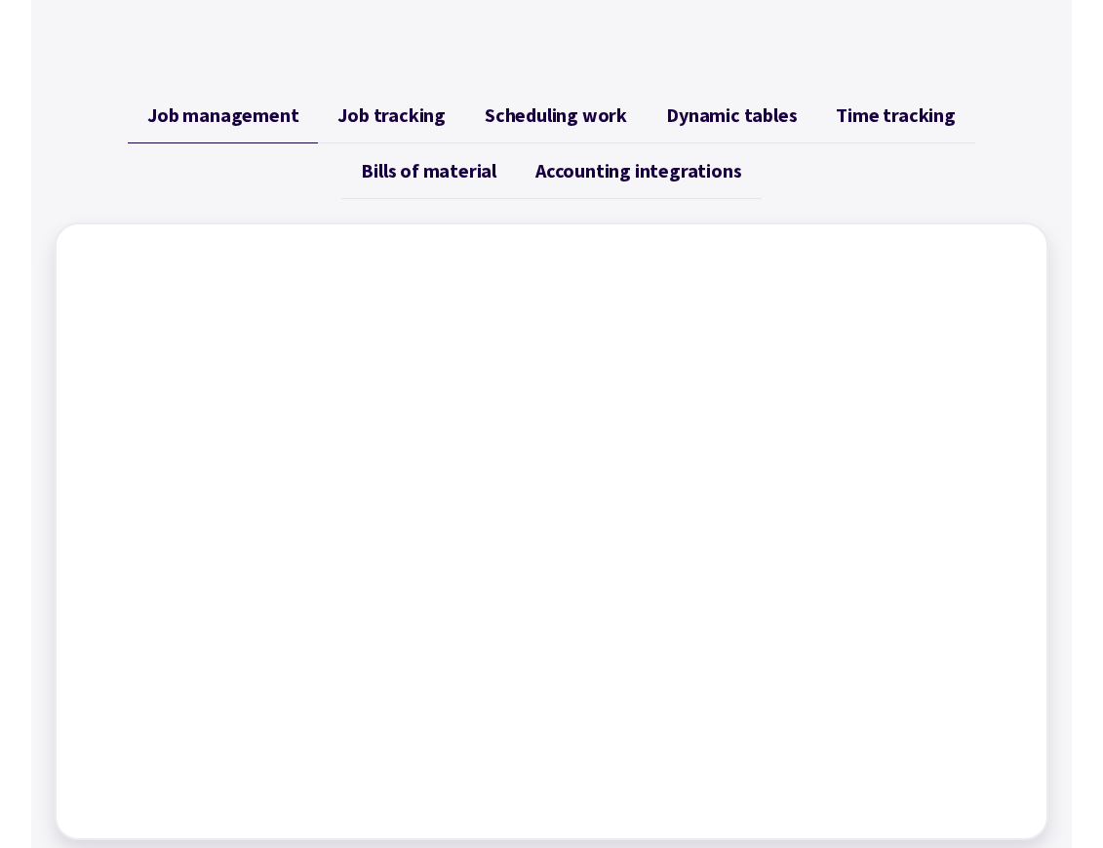 This screenshot has width=1103, height=848. I want to click on span: Accounting integrations, so click(638, 171).